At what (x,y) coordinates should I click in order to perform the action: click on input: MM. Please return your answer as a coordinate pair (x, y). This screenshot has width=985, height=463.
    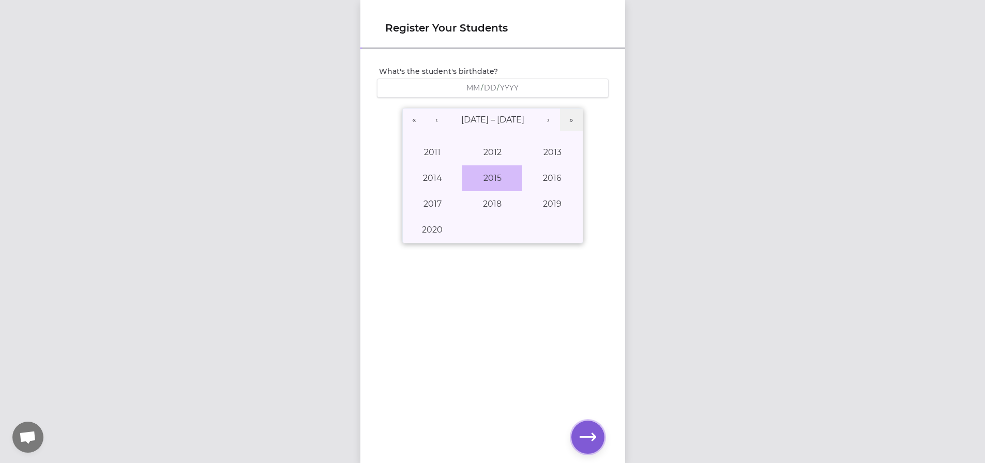
    Looking at the image, I should click on (473, 88).